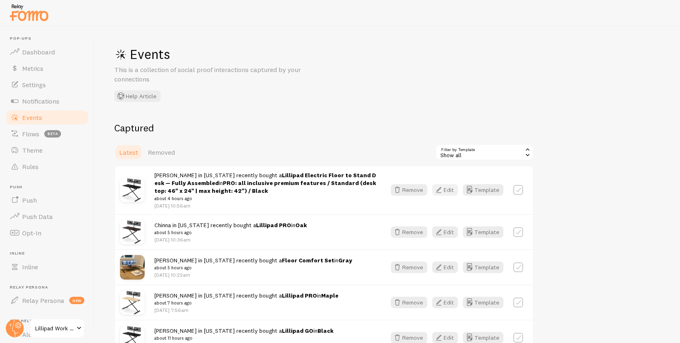 The height and width of the screenshot is (343, 680). I want to click on span: new, so click(77, 301).